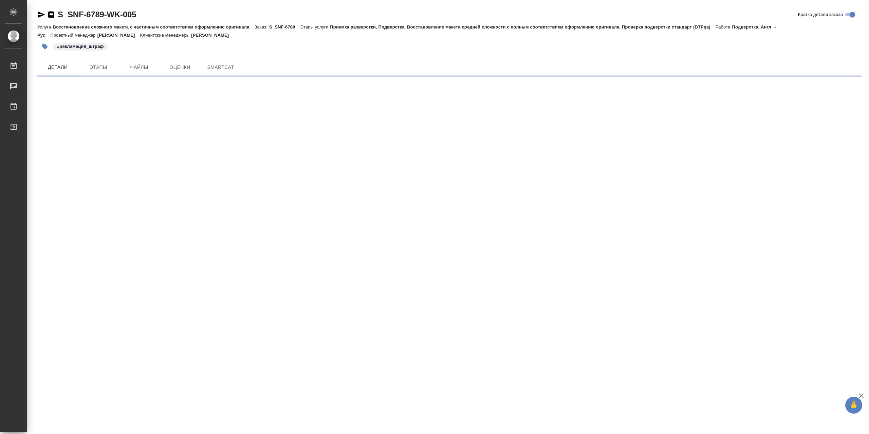 The width and height of the screenshot is (869, 434). I want to click on p: Услуга, so click(45, 27).